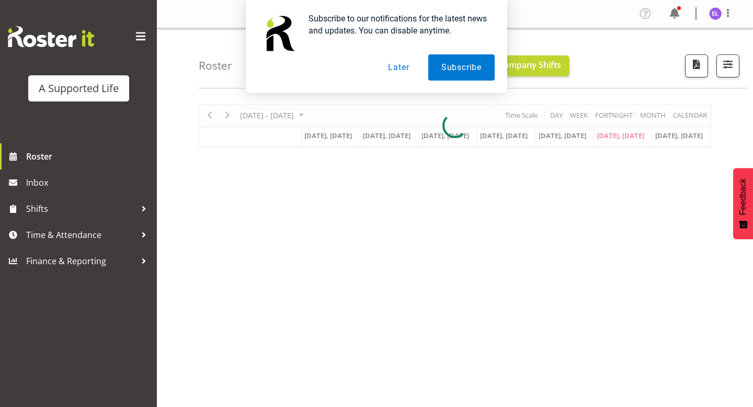  I want to click on button: Subscribe, so click(461, 67).